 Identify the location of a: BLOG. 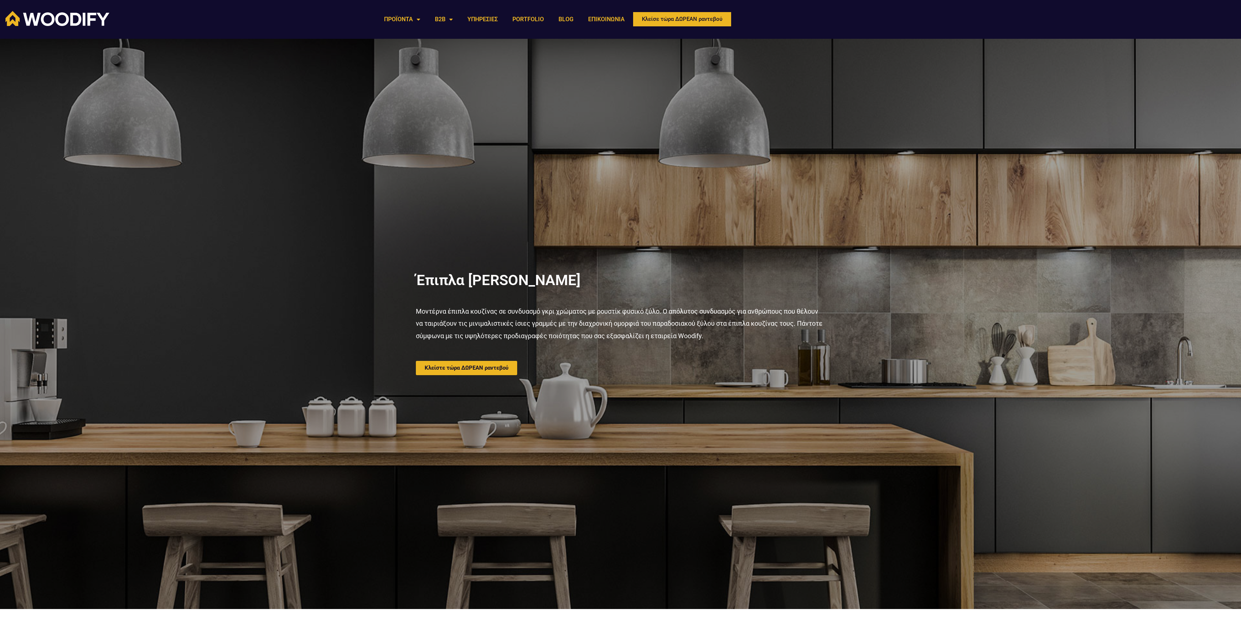
(566, 19).